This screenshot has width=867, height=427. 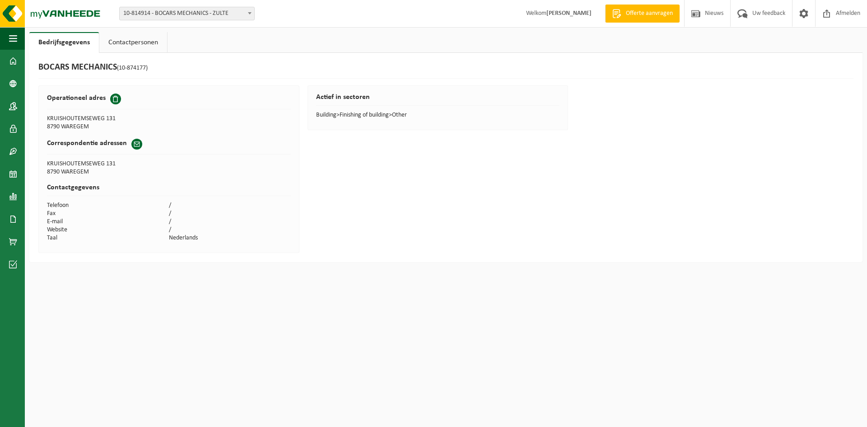 What do you see at coordinates (642, 14) in the screenshot?
I see `a: Offerte aanvragen` at bounding box center [642, 14].